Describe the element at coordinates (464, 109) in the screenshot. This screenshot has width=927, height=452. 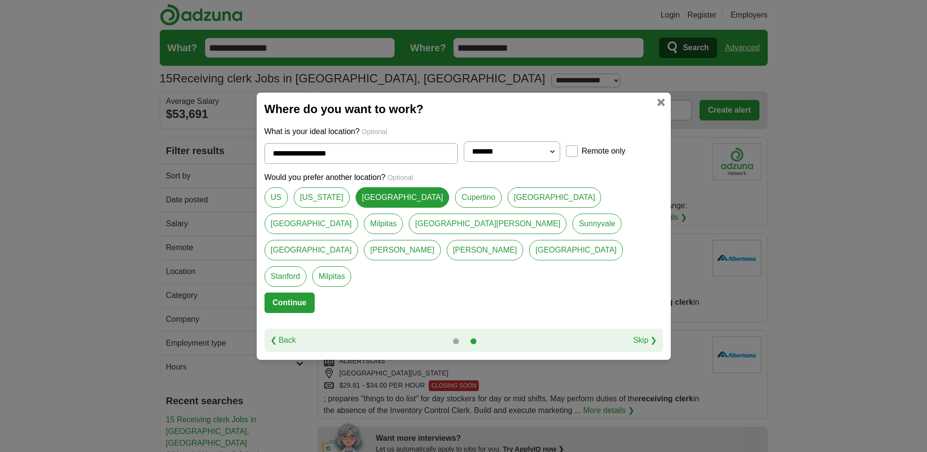
I see `h2: Where do you want to work?` at that location.